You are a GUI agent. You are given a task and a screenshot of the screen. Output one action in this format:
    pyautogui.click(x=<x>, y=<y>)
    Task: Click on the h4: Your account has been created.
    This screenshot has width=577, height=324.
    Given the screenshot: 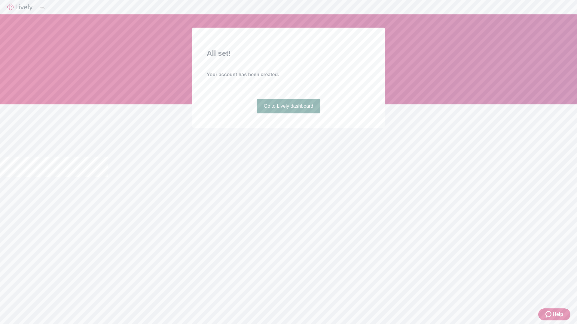 What is the action you would take?
    pyautogui.click(x=288, y=75)
    